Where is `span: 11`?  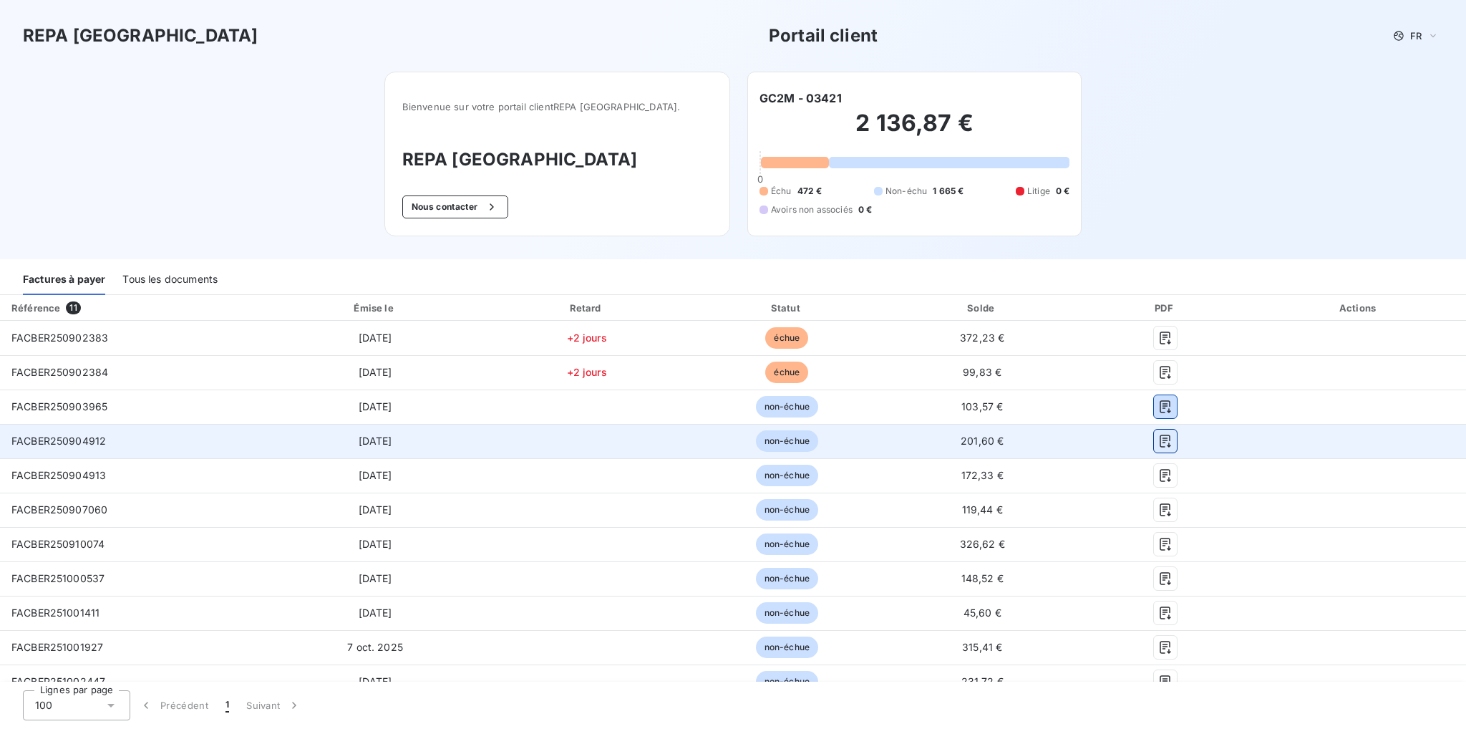 span: 11 is located at coordinates (73, 308).